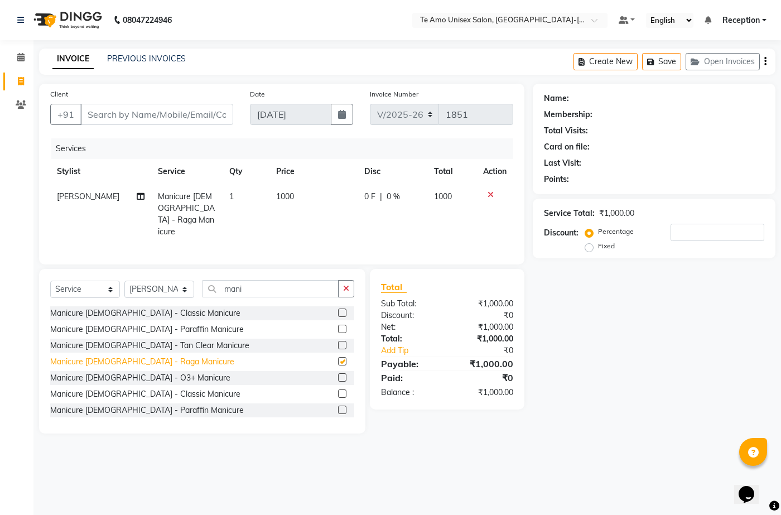  Describe the element at coordinates (66, 114) in the screenshot. I see `button: +91` at that location.